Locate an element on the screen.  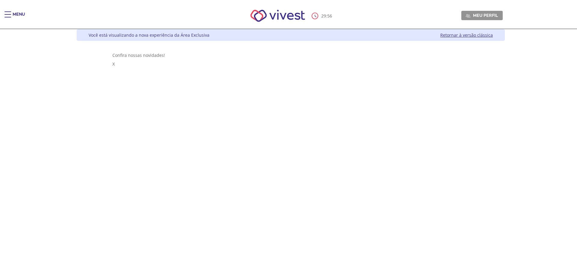
div: Vivest is located at coordinates (289, 151).